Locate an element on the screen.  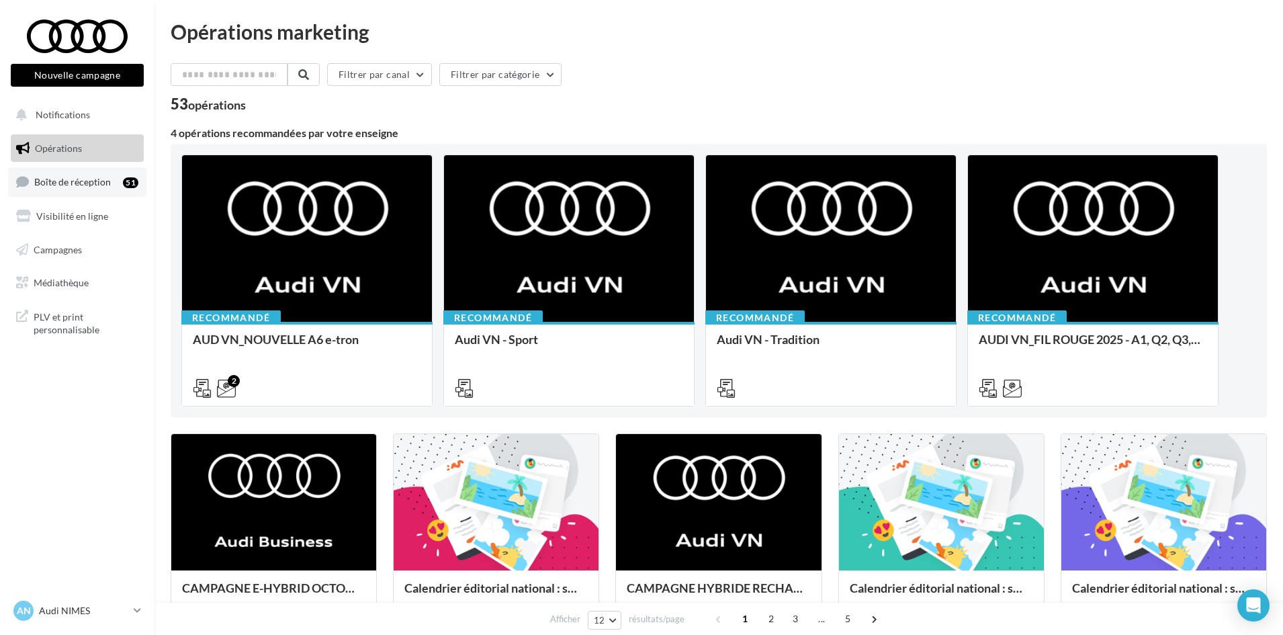
div: AUDI VN_FIL ROUGE 2025 - A1, Q2, Q3, Q5 et Q4 e-tron is located at coordinates (1093, 346).